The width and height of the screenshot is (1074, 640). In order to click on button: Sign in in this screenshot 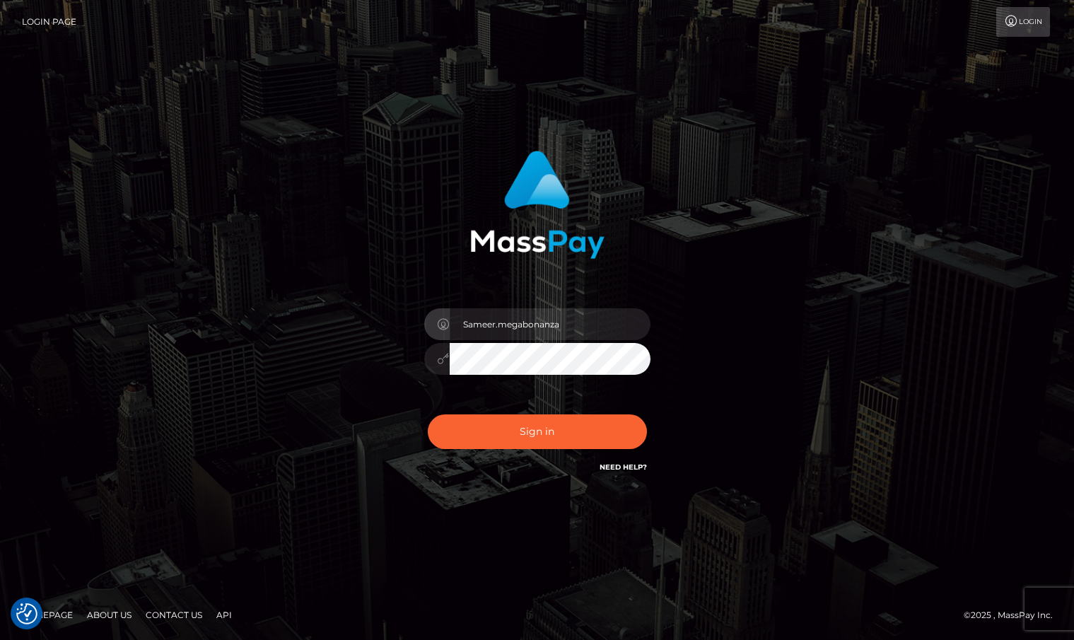, I will do `click(537, 431)`.